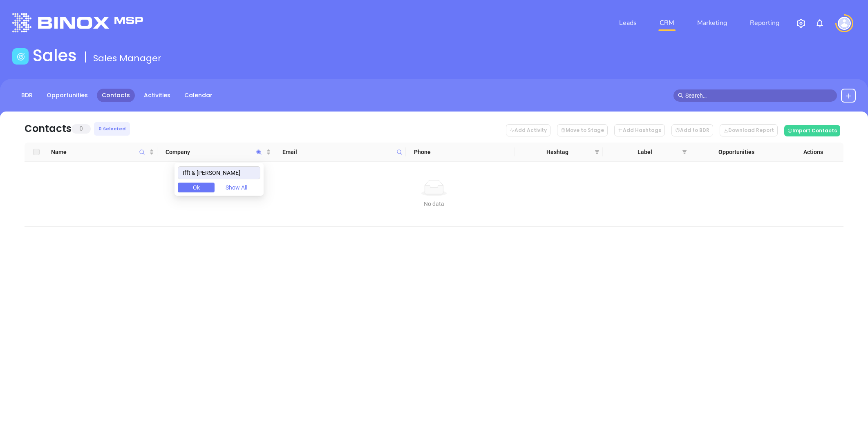  I want to click on span: Ok, so click(196, 188).